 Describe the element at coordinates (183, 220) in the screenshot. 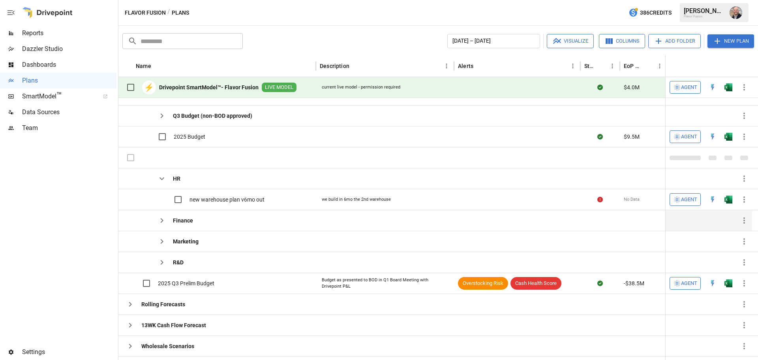

I see `b: Finance` at that location.